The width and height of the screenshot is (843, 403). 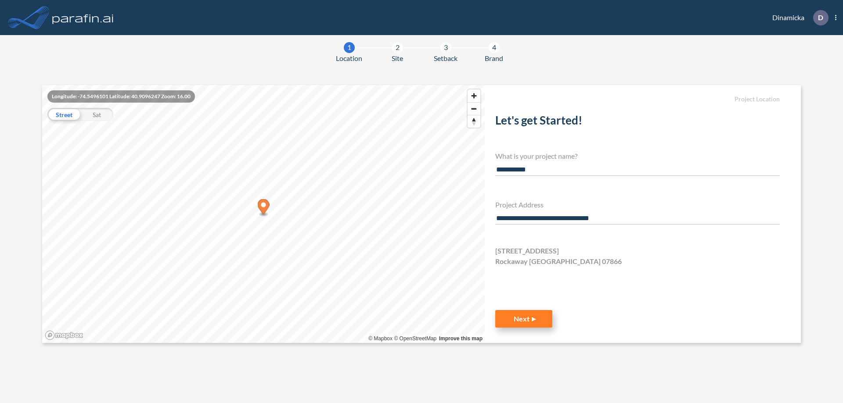 I want to click on h5: Project Location, so click(x=638, y=99).